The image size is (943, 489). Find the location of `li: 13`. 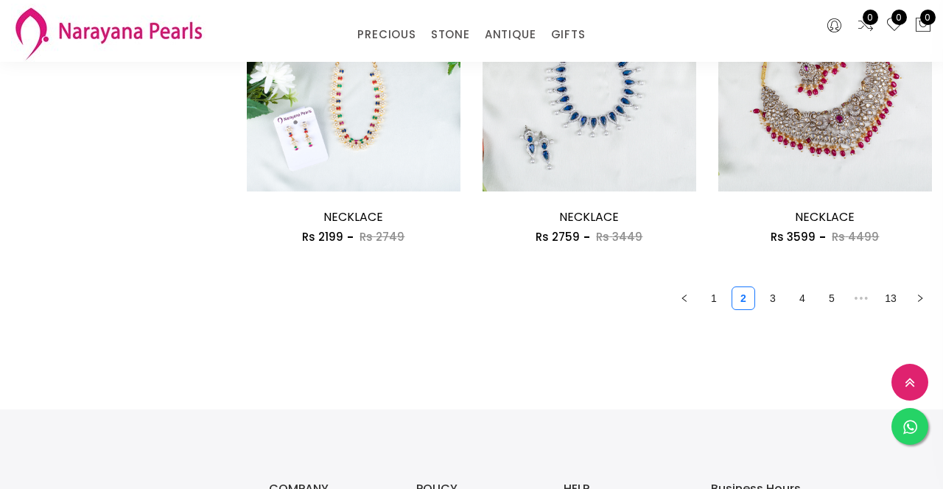

li: 13 is located at coordinates (890, 298).